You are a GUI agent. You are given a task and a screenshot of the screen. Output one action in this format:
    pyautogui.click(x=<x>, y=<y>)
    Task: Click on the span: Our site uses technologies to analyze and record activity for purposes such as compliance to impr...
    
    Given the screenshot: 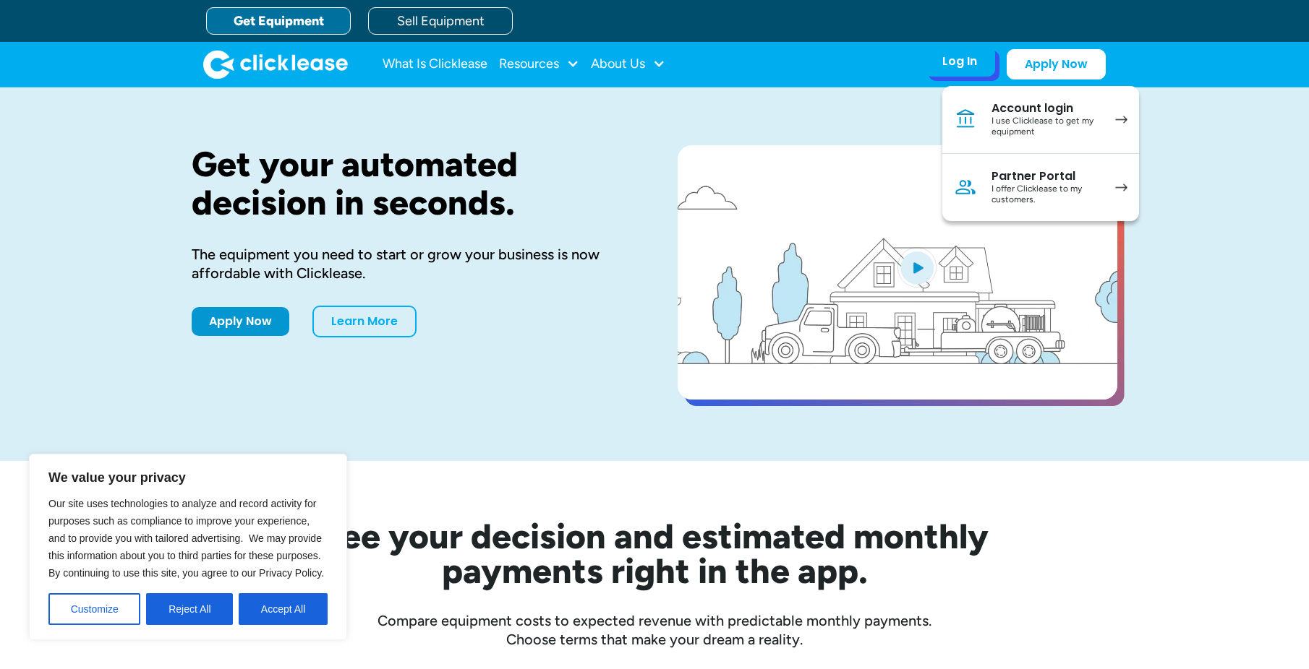 What is the action you would take?
    pyautogui.click(x=186, y=539)
    